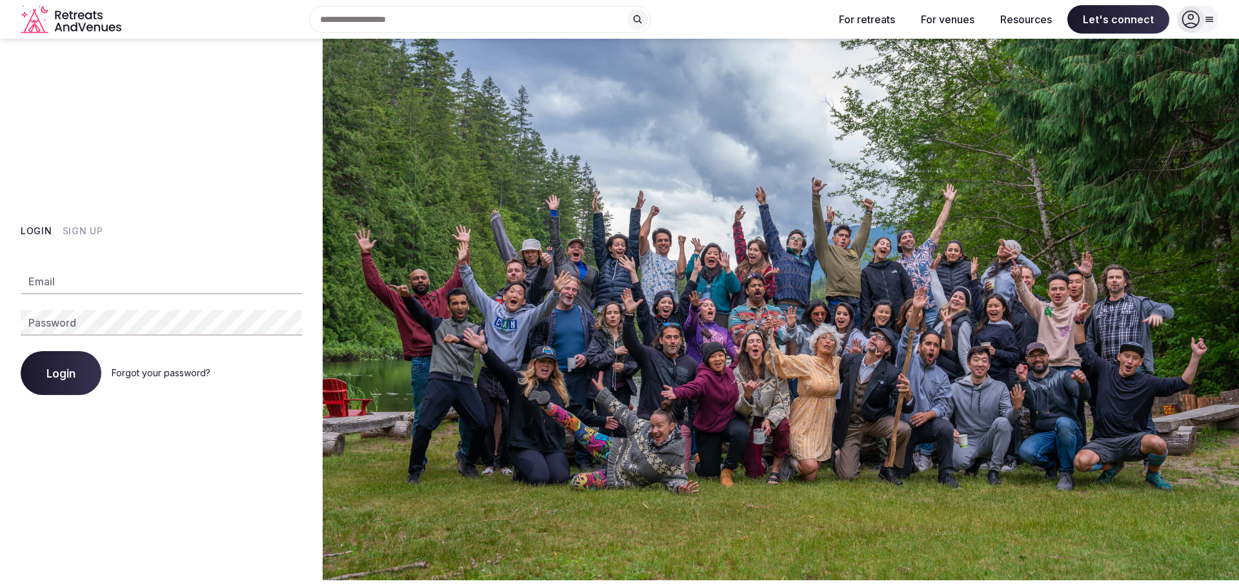 The width and height of the screenshot is (1239, 588). I want to click on button: For retreats, so click(866, 19).